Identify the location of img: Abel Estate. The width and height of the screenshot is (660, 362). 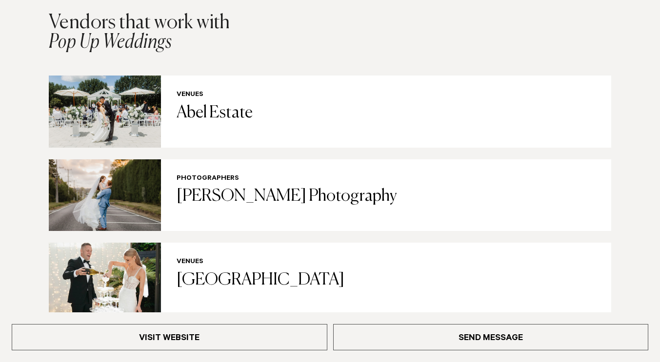
(105, 111).